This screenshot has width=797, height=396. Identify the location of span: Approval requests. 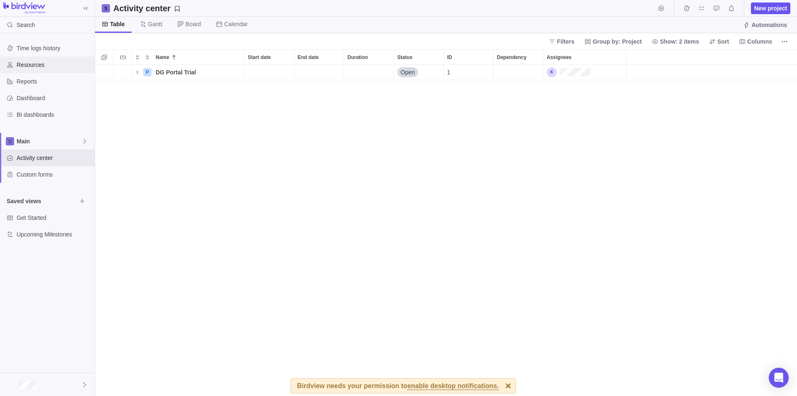
(716, 8).